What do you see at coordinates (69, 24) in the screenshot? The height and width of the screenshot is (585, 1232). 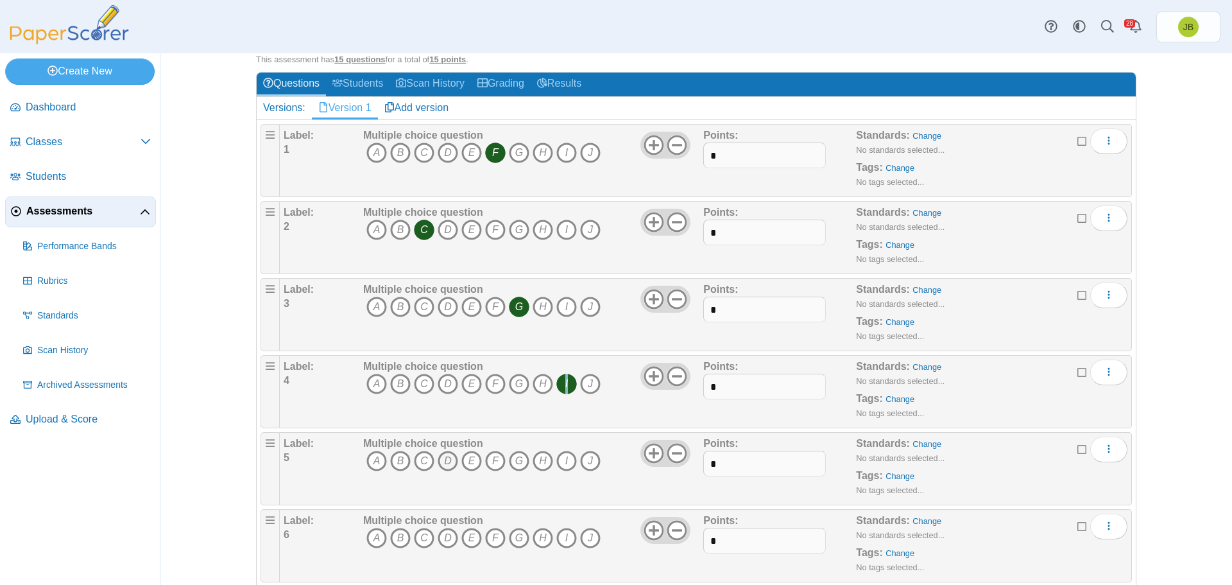 I see `img: PaperScorer` at bounding box center [69, 24].